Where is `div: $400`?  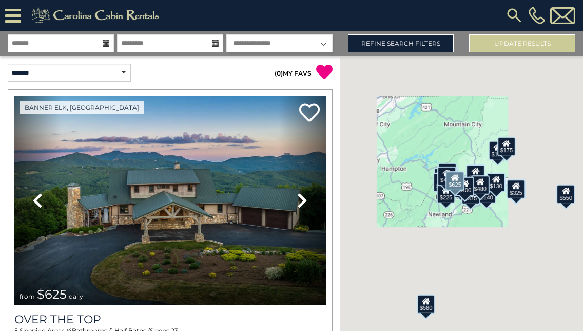
div: $400 is located at coordinates (465, 186).